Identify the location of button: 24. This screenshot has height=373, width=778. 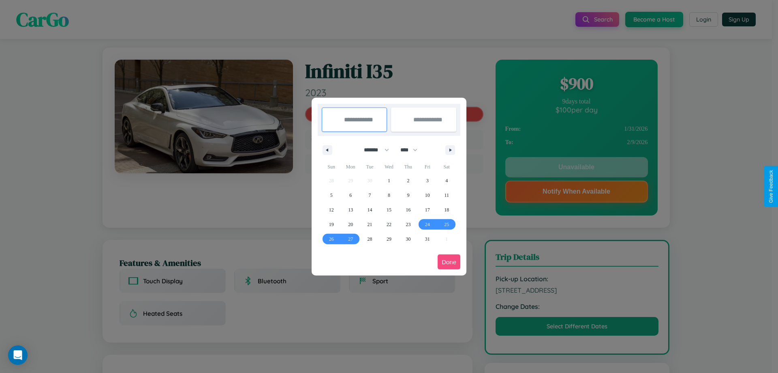
(427, 224).